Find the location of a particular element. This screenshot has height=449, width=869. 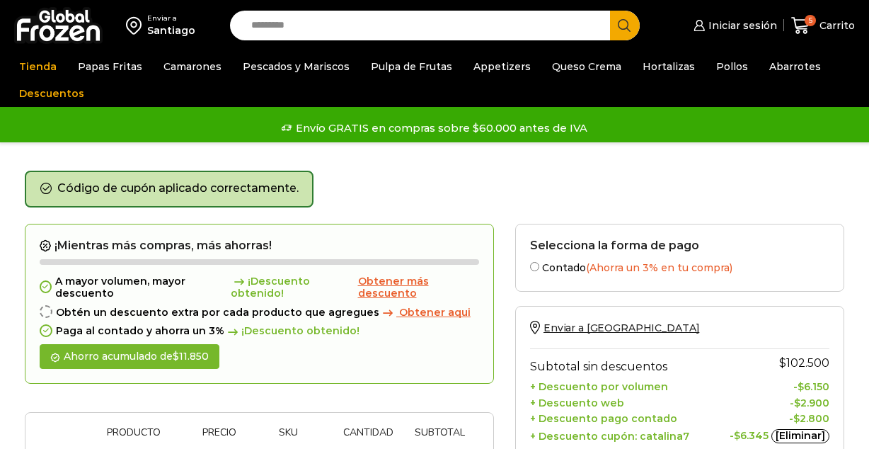

input: Contado(Ahorra un 3% en tu compra) is located at coordinates (534, 266).